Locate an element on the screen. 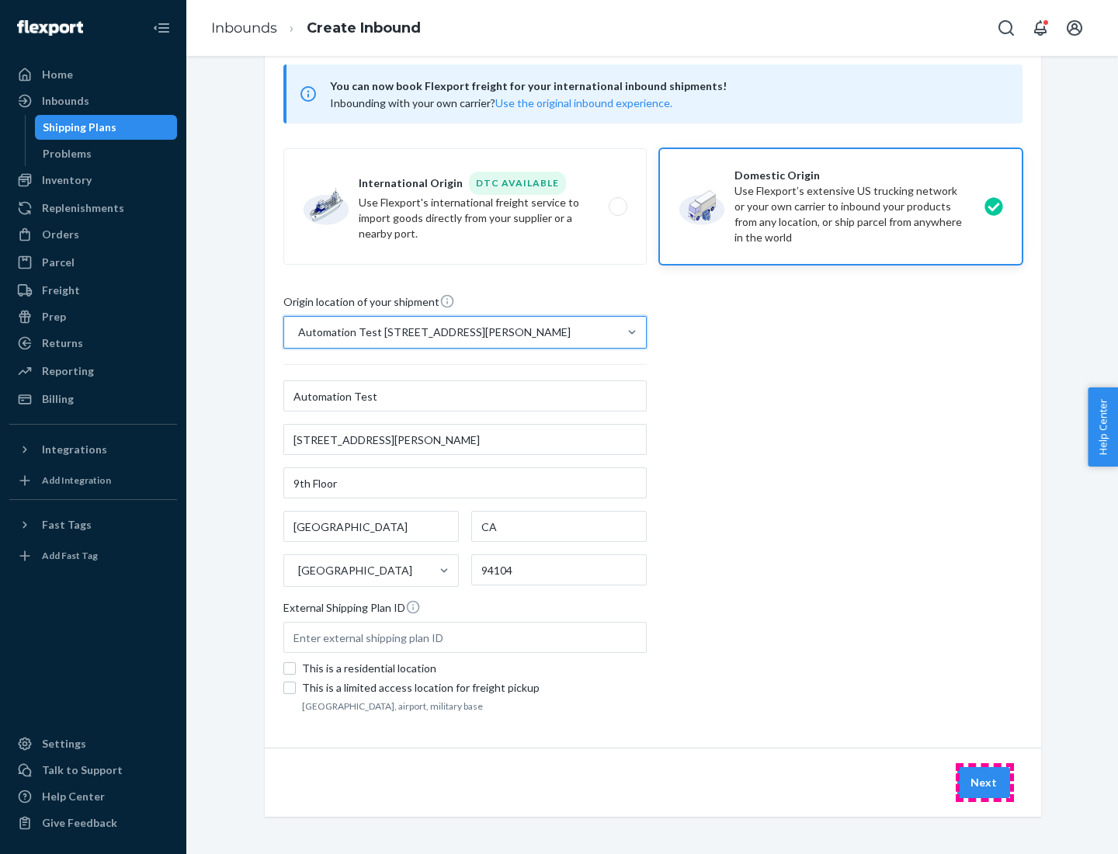  a: Help Center is located at coordinates (93, 797).